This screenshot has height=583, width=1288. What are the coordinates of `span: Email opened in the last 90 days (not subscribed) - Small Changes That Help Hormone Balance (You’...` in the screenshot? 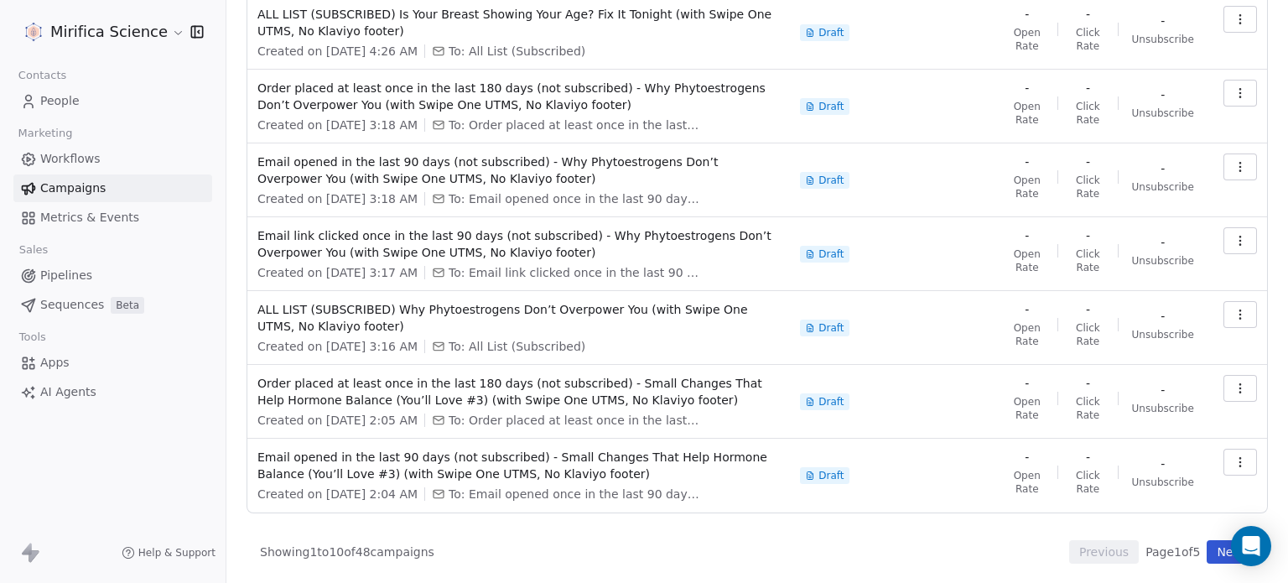 It's located at (518, 465).